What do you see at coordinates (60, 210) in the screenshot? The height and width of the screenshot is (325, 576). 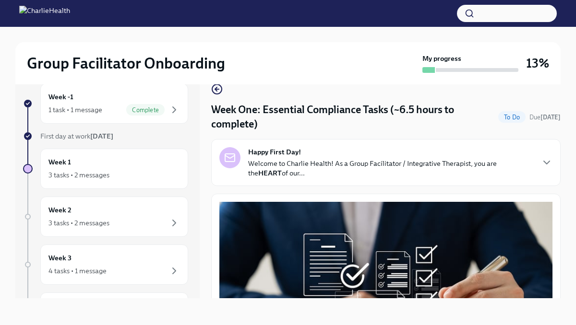 I see `h6: Week 2` at bounding box center [60, 210].